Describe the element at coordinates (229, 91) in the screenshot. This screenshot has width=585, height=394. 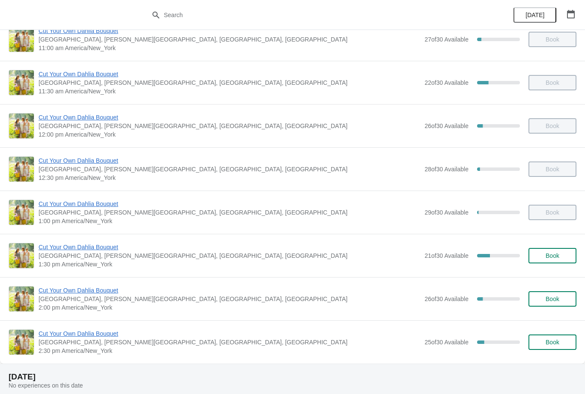
I see `span: 11:30 am America/New_York` at that location.